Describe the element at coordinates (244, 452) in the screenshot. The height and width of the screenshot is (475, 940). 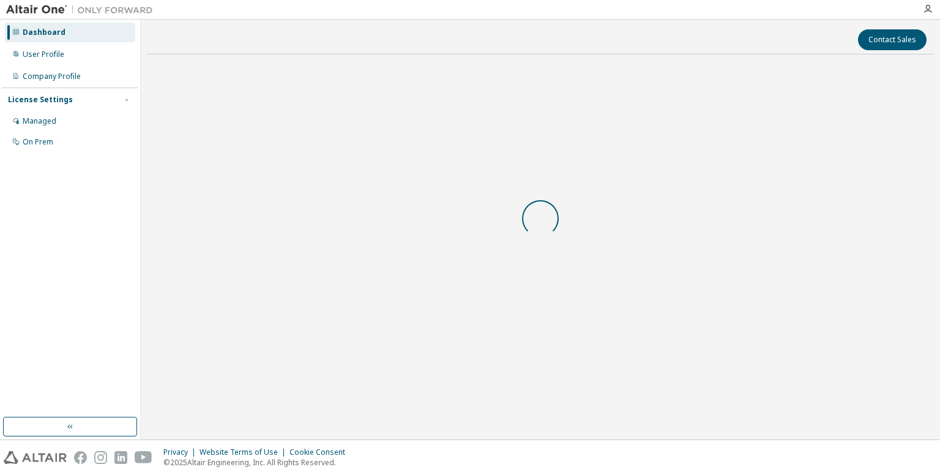
I see `div: Website Terms of Use` at that location.